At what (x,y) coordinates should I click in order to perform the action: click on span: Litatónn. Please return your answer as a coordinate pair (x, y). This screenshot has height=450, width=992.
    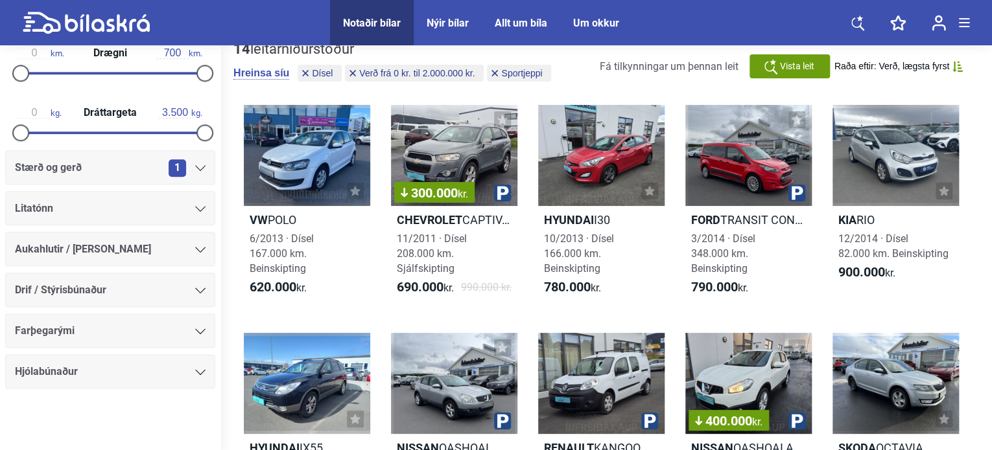
    Looking at the image, I should click on (34, 209).